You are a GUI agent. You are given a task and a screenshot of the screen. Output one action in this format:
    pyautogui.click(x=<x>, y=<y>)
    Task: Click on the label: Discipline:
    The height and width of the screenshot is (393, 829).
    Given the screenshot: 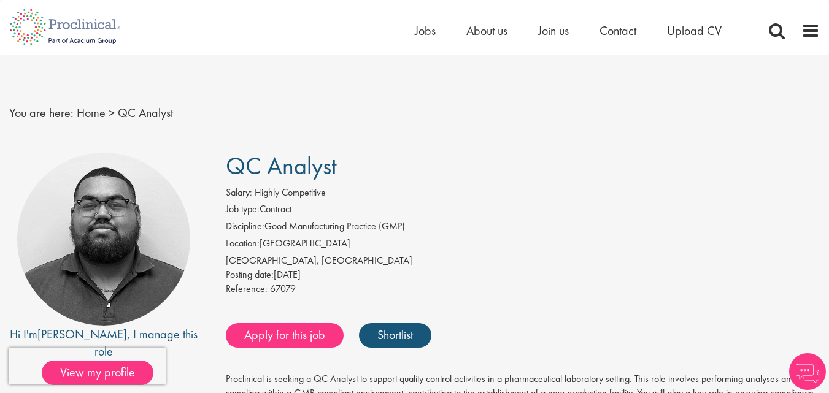 What is the action you would take?
    pyautogui.click(x=245, y=226)
    